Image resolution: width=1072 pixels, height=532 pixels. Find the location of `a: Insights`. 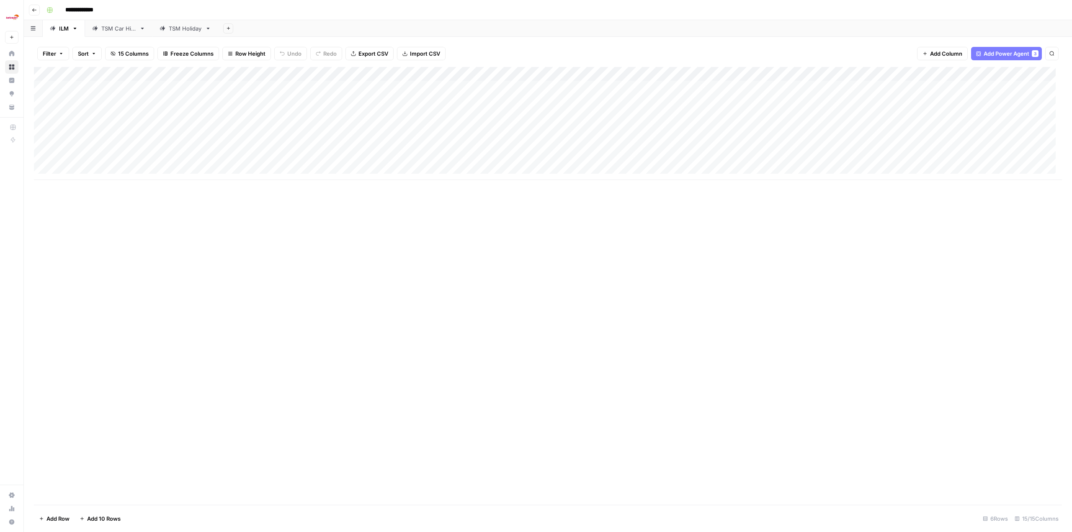

a: Insights is located at coordinates (12, 80).